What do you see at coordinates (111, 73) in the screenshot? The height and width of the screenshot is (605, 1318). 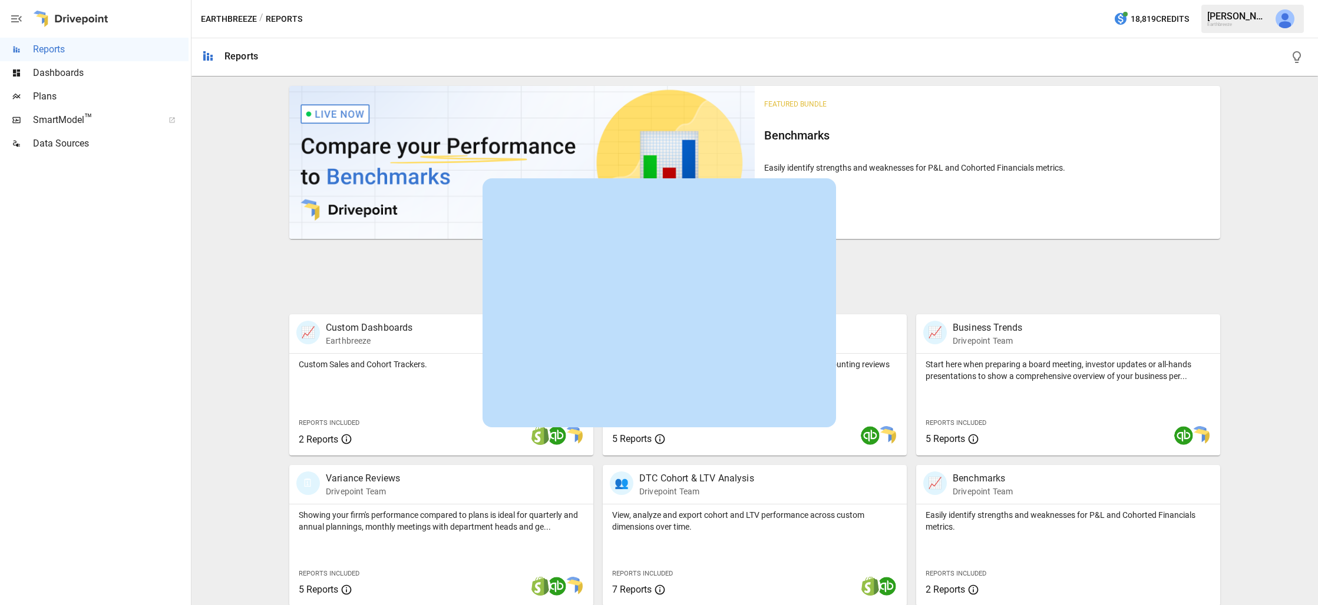 I see `span: Dashboards` at bounding box center [111, 73].